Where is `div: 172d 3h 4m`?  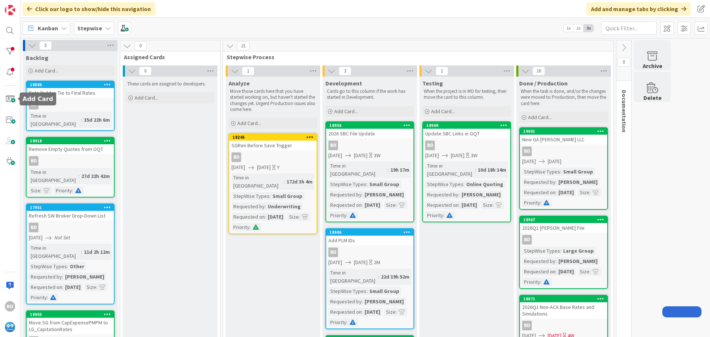
div: 172d 3h 4m is located at coordinates (299, 181).